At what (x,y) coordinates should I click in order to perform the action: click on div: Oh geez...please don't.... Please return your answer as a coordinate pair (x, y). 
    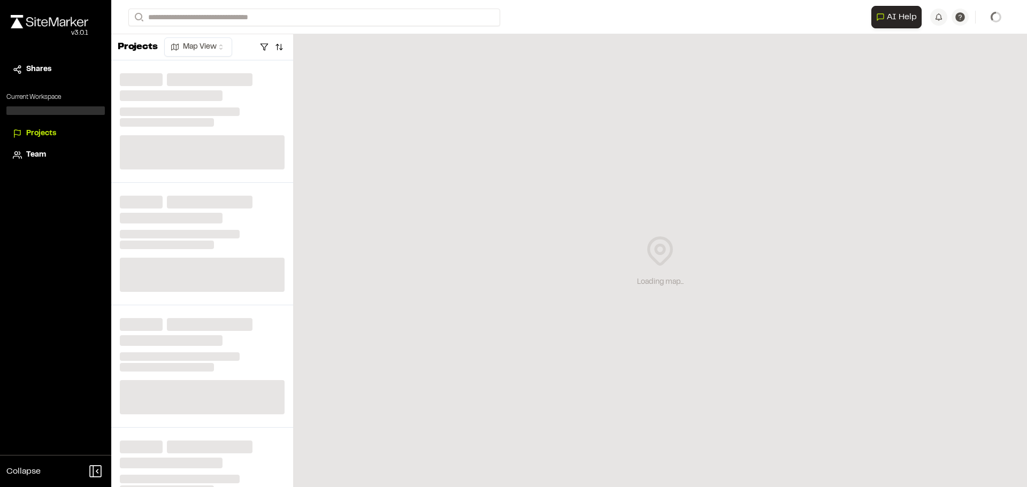
    Looking at the image, I should click on (49, 33).